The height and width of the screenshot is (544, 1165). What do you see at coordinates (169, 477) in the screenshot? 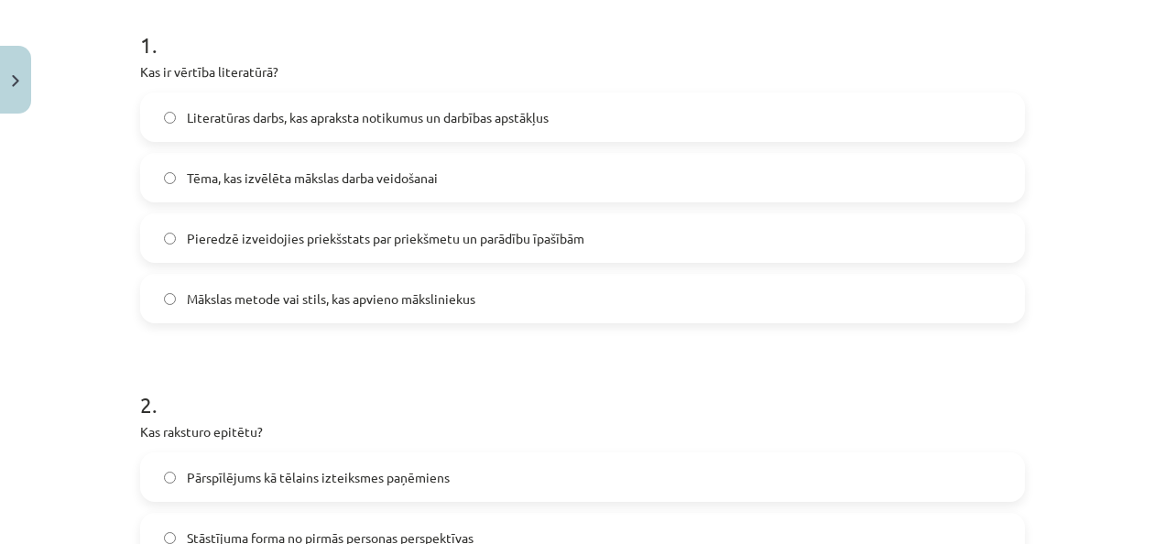
I see `input: Pārspīlējums kā tēlains izteiksmes paņēmiens` at bounding box center [169, 477].